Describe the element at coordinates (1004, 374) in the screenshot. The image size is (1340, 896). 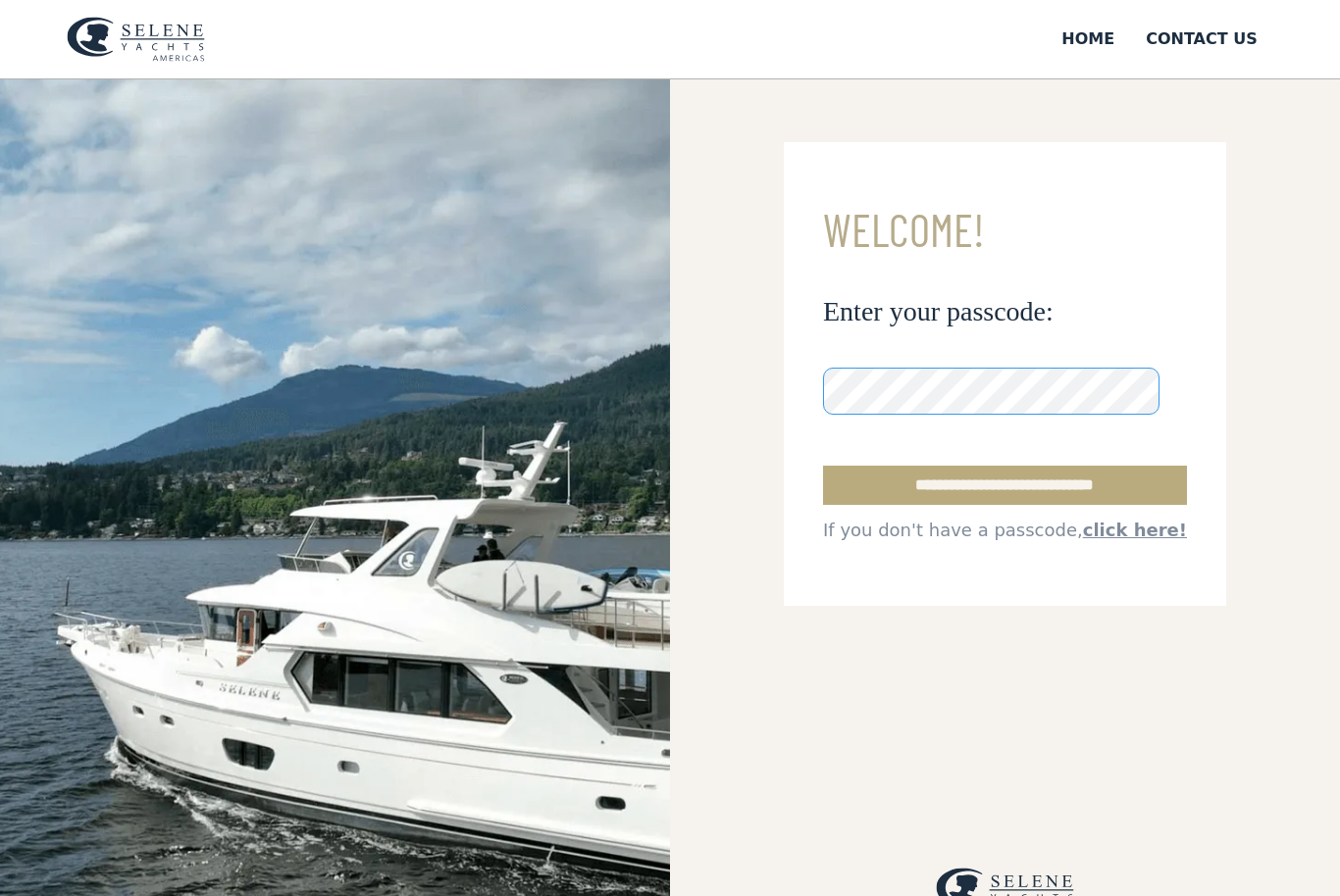
I see `form: Email Form` at that location.